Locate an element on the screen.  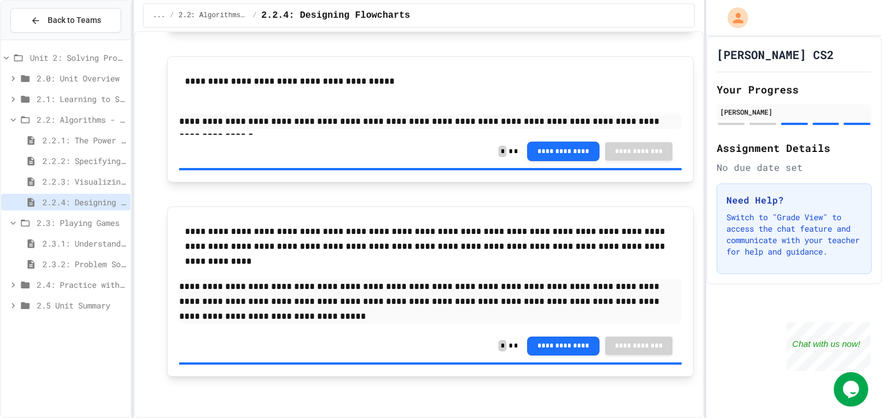
h2: Your Progress is located at coordinates (794, 90).